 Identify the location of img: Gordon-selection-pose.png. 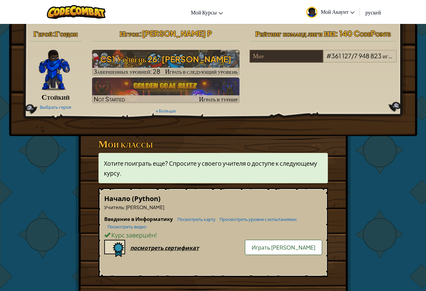
(54, 70).